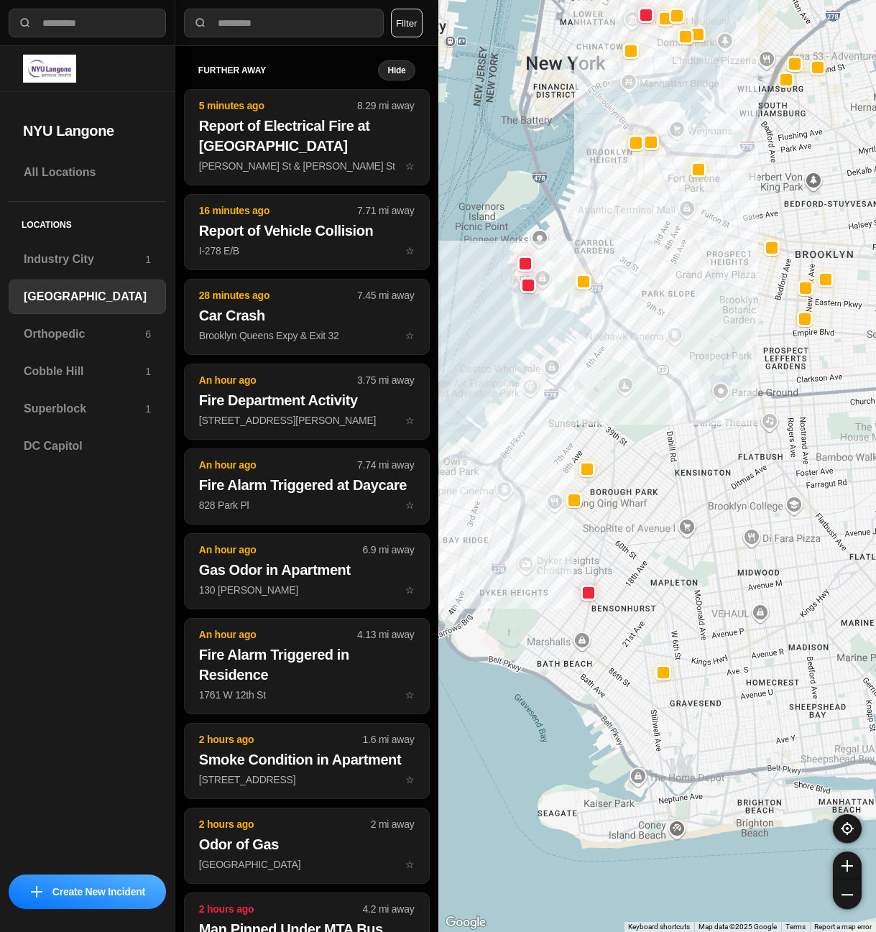  I want to click on button: 16 minutes ago7.71 mi awayReport of Vehicle CollisionI-278 E/Bstar, so click(307, 232).